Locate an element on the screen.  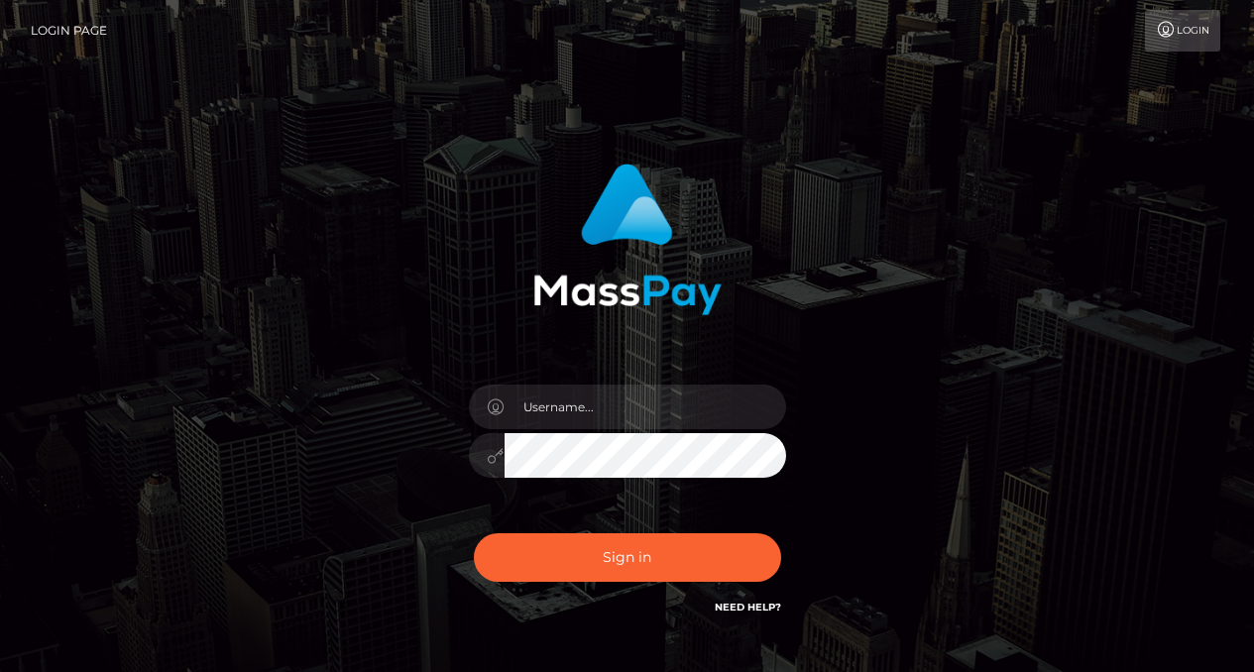
a: Login is located at coordinates (1182, 31).